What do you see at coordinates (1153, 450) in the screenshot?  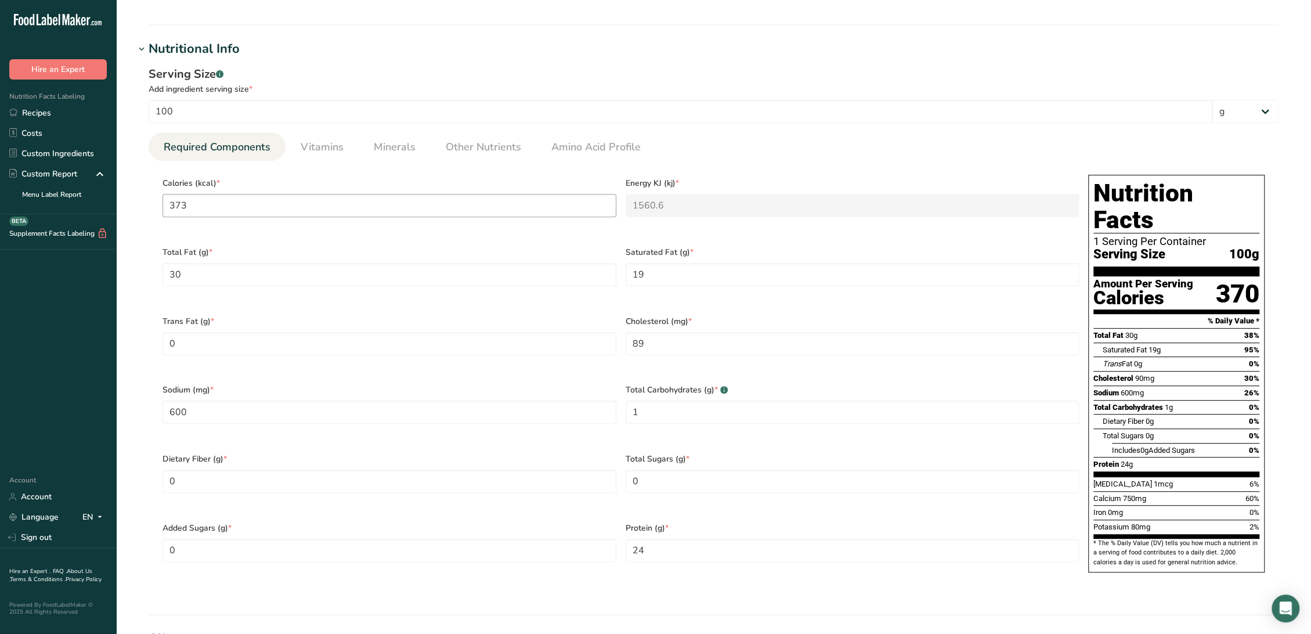 I see `span: Includes Added Sugars` at bounding box center [1153, 450].